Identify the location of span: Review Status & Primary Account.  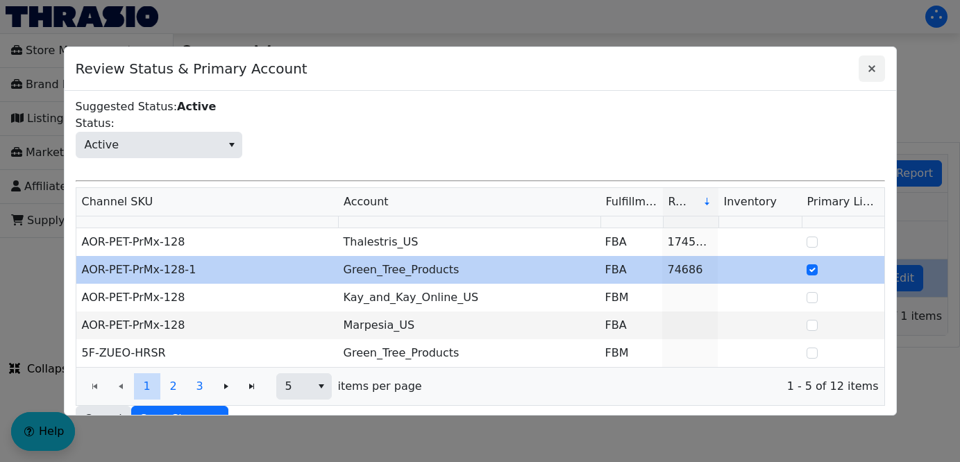
(467, 69).